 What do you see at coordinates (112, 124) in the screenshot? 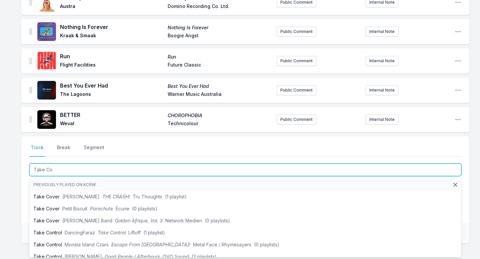
I see `span: Weval` at bounding box center [112, 124].